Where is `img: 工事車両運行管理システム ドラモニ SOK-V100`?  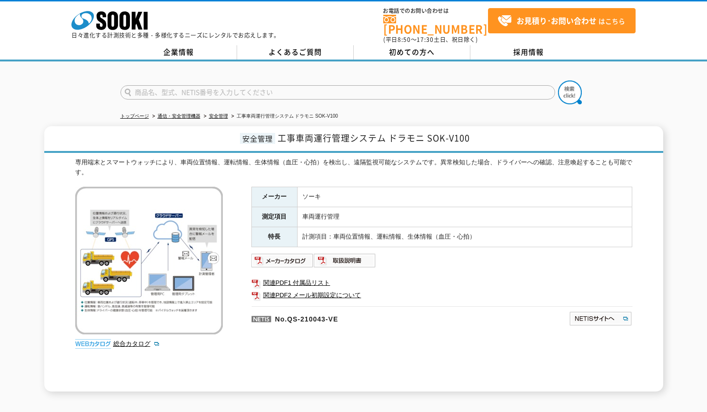
img: 工事車両運行管理システム ドラモニ SOK-V100 is located at coordinates (149, 261).